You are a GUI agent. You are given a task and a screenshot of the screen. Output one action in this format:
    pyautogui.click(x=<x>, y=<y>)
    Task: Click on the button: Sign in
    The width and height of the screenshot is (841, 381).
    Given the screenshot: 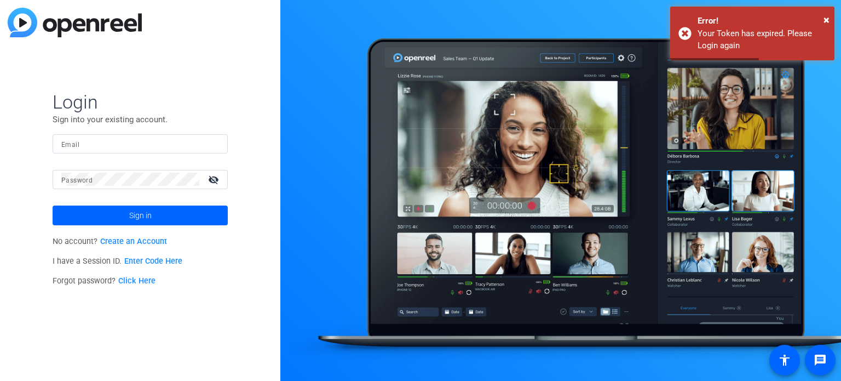 What is the action you would take?
    pyautogui.click(x=140, y=215)
    